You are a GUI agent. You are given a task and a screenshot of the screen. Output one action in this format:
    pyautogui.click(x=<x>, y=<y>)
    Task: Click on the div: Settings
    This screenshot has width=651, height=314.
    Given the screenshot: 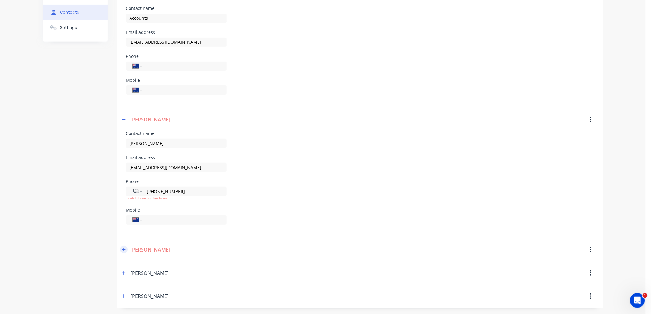 What is the action you would take?
    pyautogui.click(x=68, y=28)
    